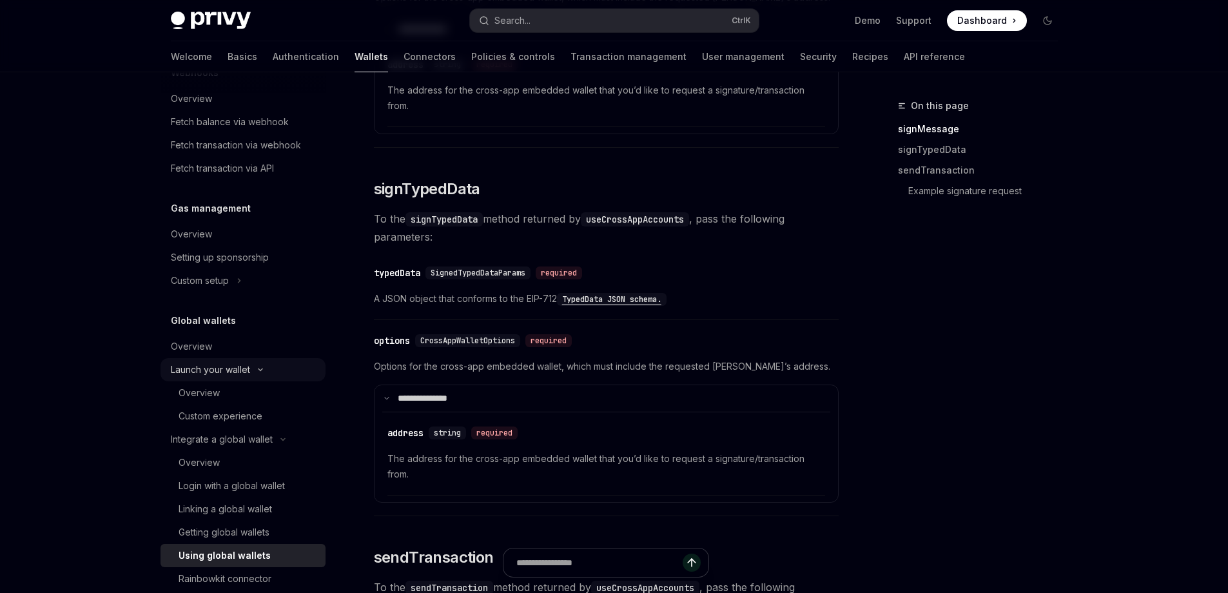  I want to click on a: Support, so click(914, 21).